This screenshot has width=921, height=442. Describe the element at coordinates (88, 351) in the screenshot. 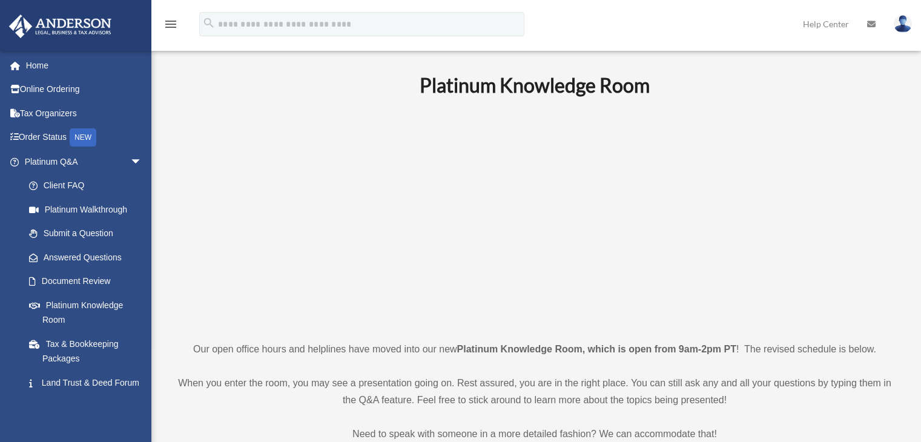

I see `a: Tax & Bookkeeping Packages` at that location.